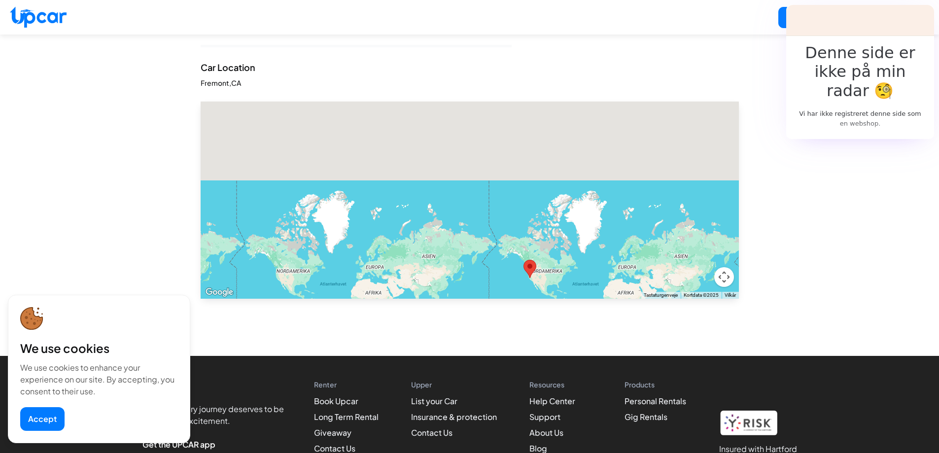  What do you see at coordinates (454, 417) in the screenshot?
I see `a: Insurance & protection` at bounding box center [454, 417].